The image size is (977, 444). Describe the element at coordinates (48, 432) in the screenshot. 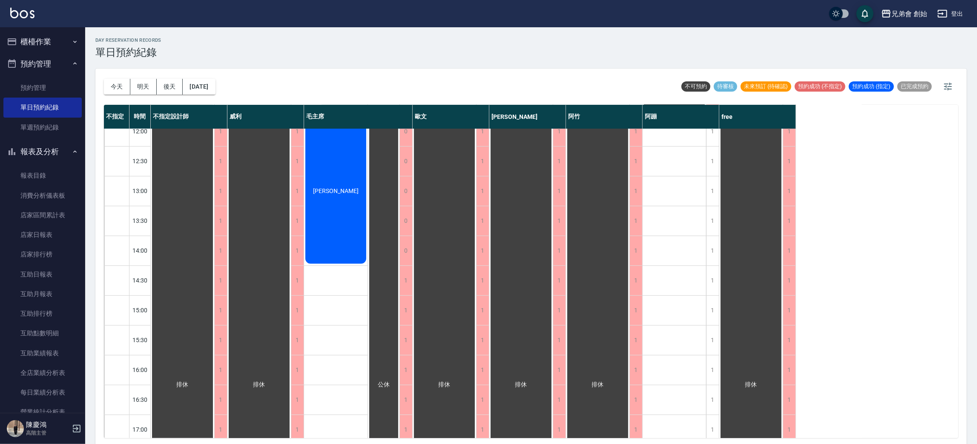

I see `p: 高階主管` at that location.